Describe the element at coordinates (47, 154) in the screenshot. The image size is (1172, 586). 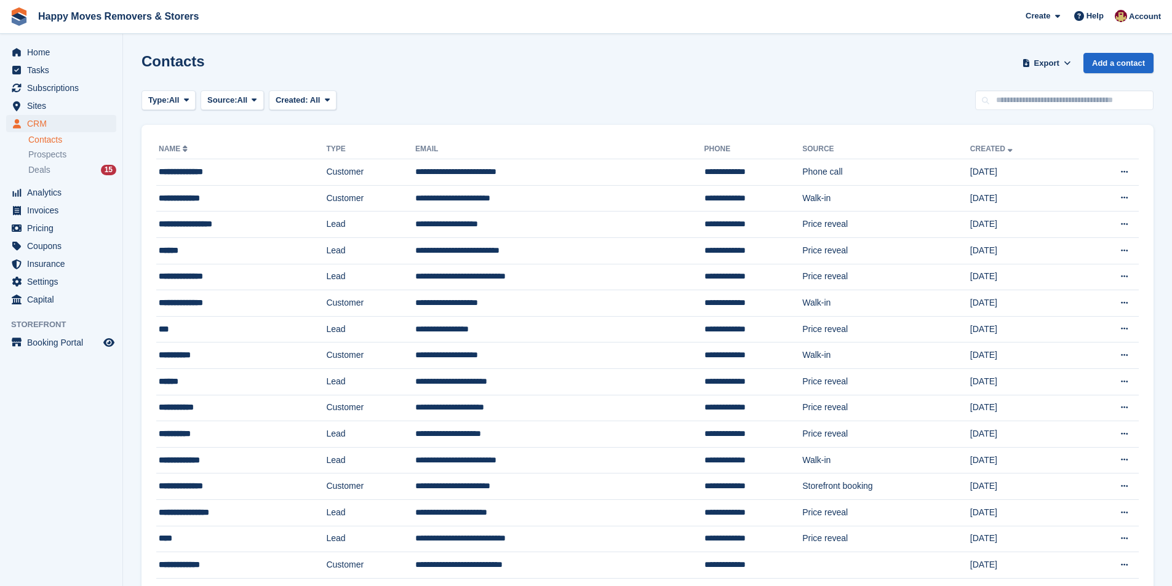
I see `span: Prospects` at that location.